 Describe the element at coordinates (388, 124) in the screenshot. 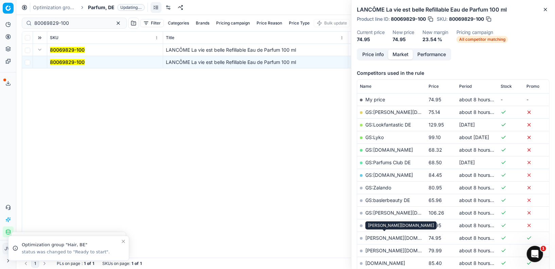

I see `a: GS:Lookfantastic DE` at that location.